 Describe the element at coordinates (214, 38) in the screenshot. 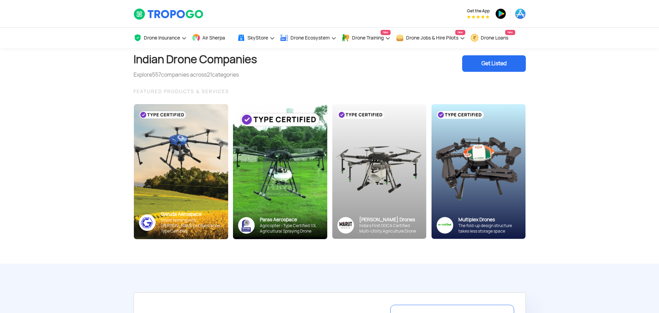

I see `span: Air Sherpa` at that location.